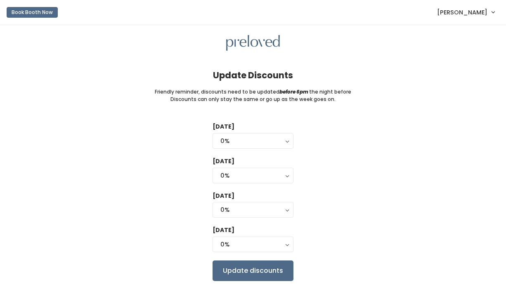 The image size is (506, 293). What do you see at coordinates (253, 43) in the screenshot?
I see `img: preloved logo` at bounding box center [253, 43].